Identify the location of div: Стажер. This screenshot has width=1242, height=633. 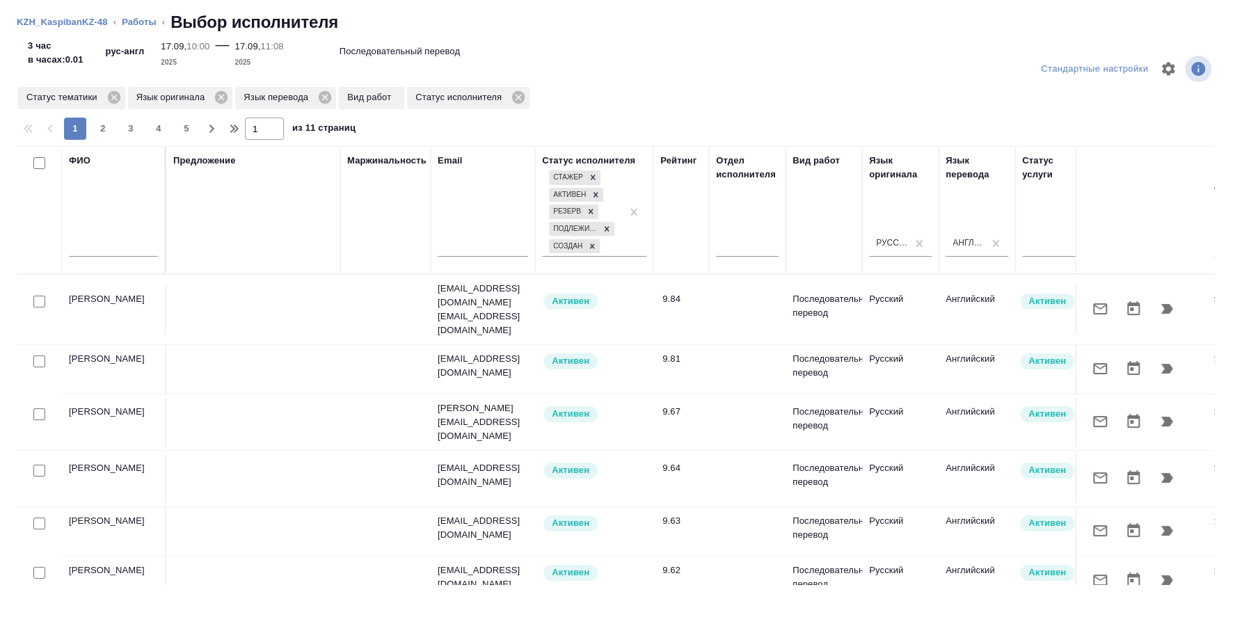
(567, 177).